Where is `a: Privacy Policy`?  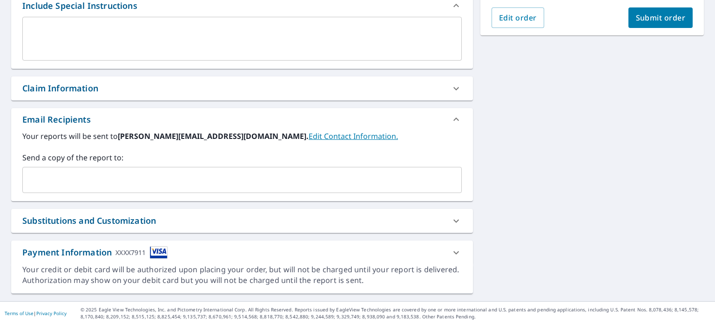
a: Privacy Policy is located at coordinates (51, 313).